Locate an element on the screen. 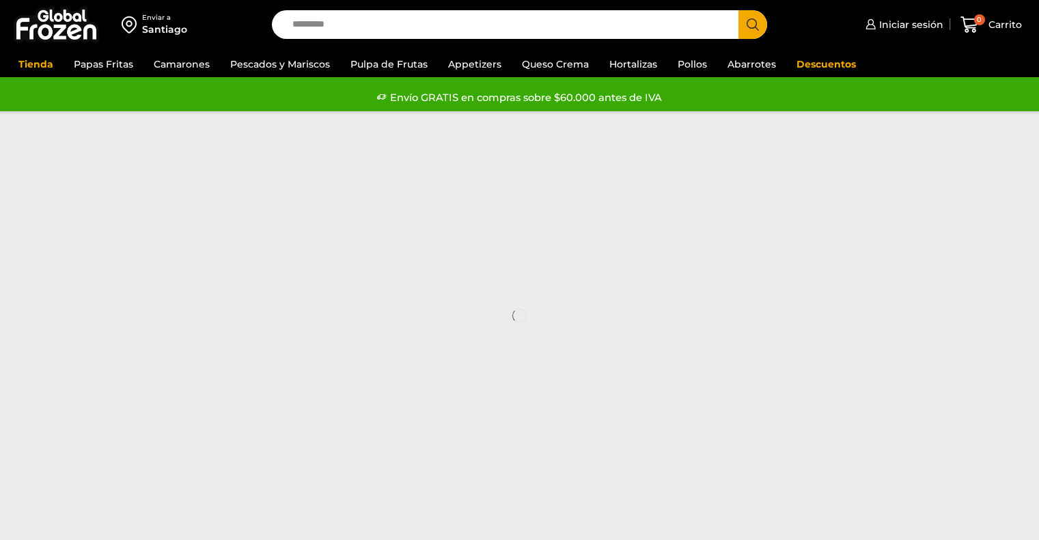 The width and height of the screenshot is (1039, 540). a: Camarones is located at coordinates (182, 64).